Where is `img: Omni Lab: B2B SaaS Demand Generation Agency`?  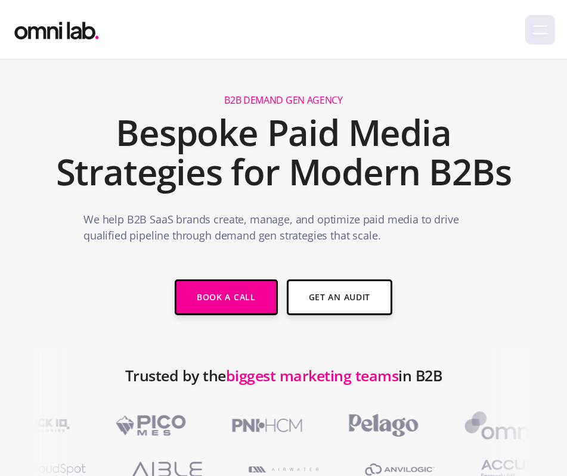 img: Omni Lab: B2B SaaS Demand Generation Agency is located at coordinates (57, 27).